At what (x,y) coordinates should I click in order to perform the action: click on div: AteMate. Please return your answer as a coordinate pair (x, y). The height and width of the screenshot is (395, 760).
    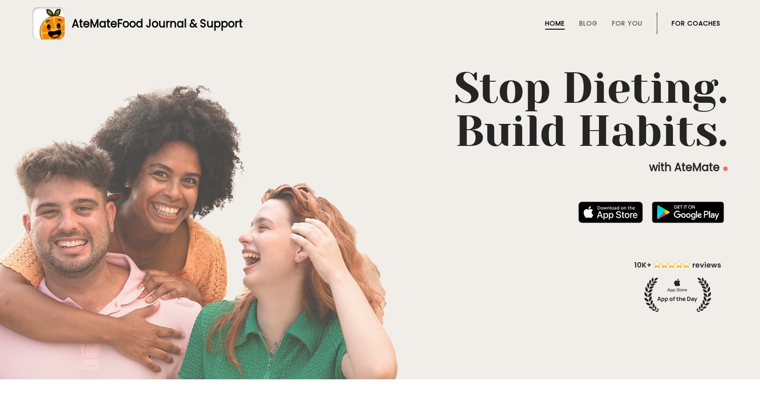
    Looking at the image, I should click on (153, 23).